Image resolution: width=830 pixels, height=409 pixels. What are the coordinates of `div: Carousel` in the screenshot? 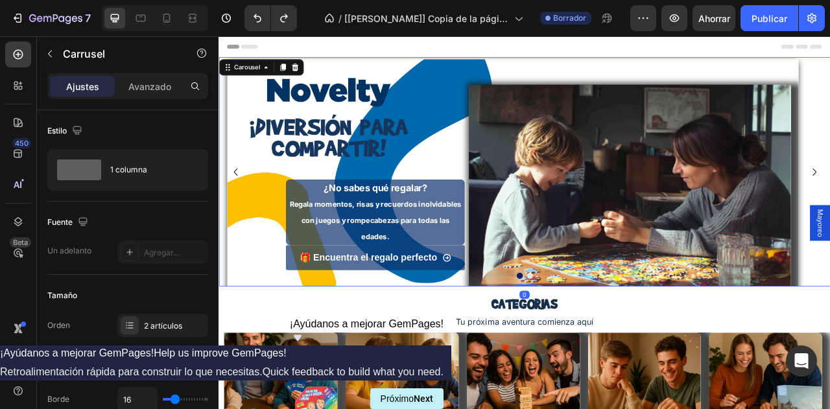 It's located at (35, 40).